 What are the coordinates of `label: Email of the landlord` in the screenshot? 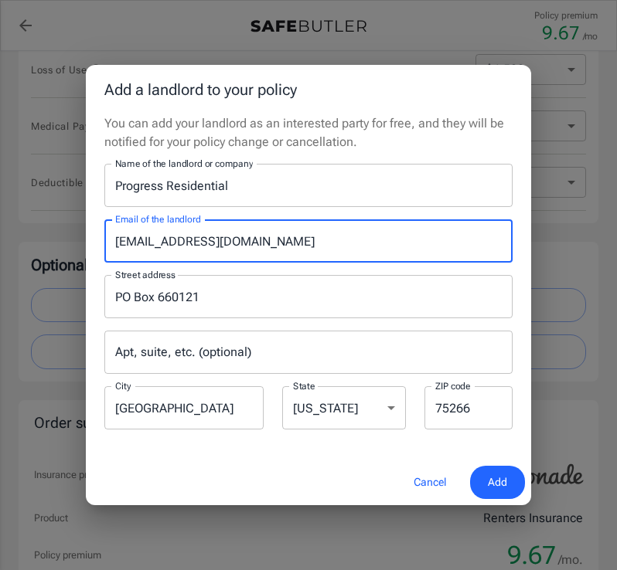 It's located at (158, 219).